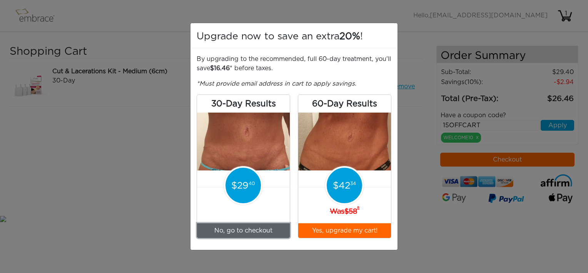 The width and height of the screenshot is (588, 273). Describe the element at coordinates (252, 183) in the screenshot. I see `span: 40` at that location.